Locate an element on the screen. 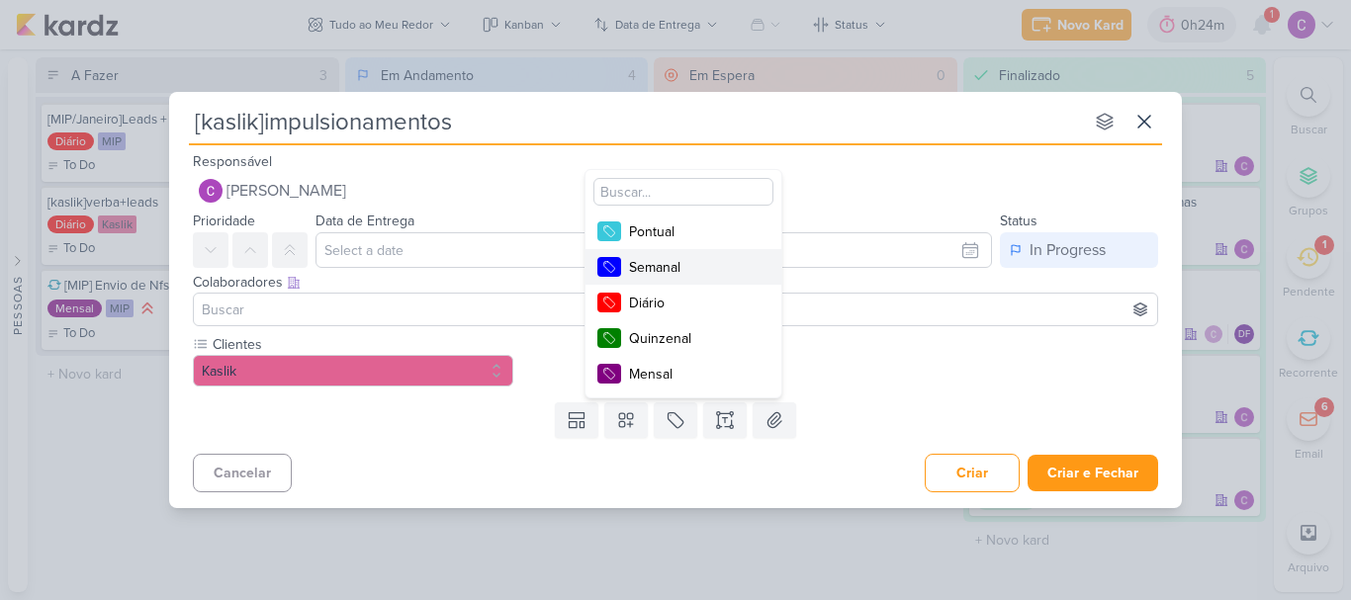 This screenshot has width=1351, height=600. img: Carlos Lima is located at coordinates (211, 191).